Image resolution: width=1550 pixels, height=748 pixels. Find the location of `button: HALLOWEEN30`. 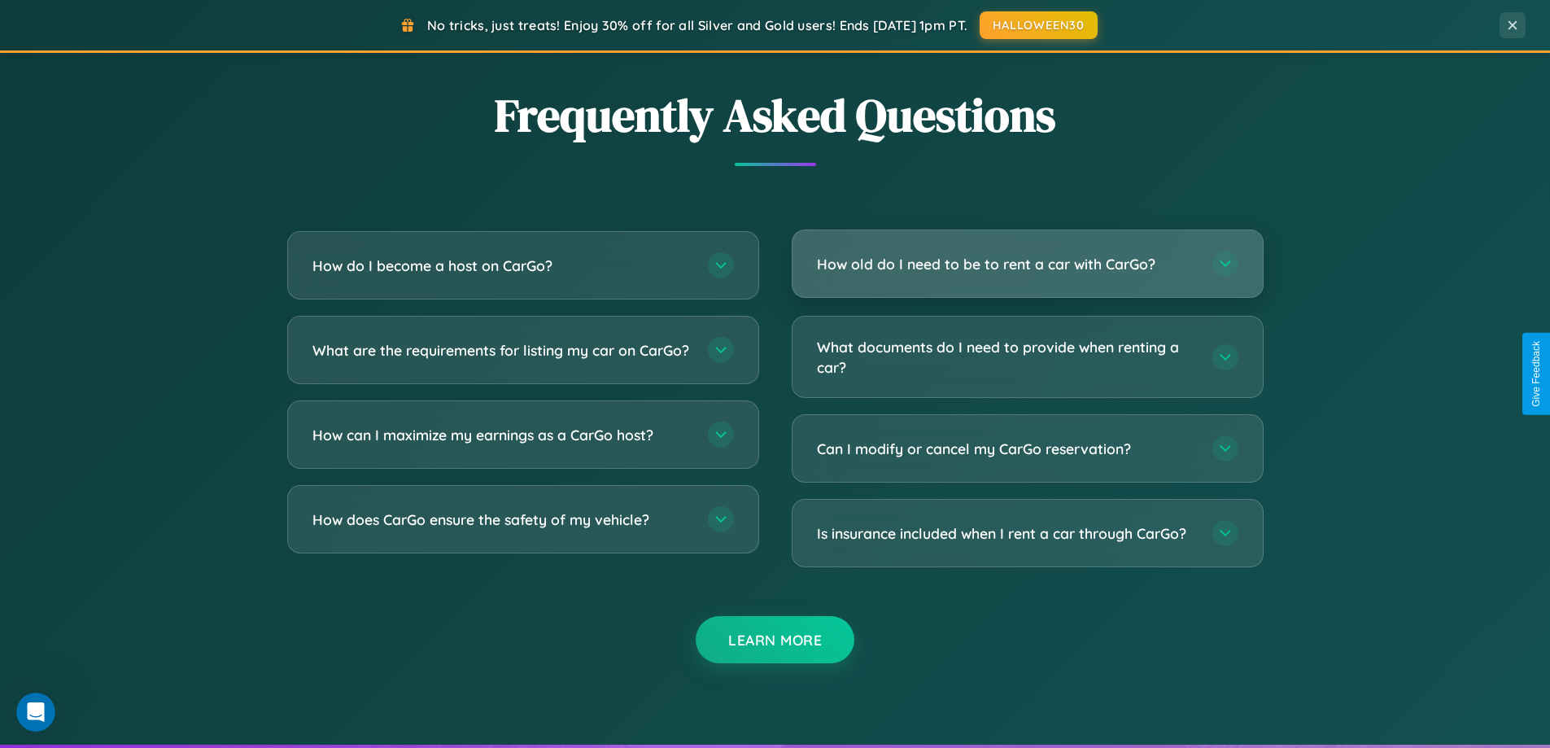

button: HALLOWEEN30 is located at coordinates (1038, 25).